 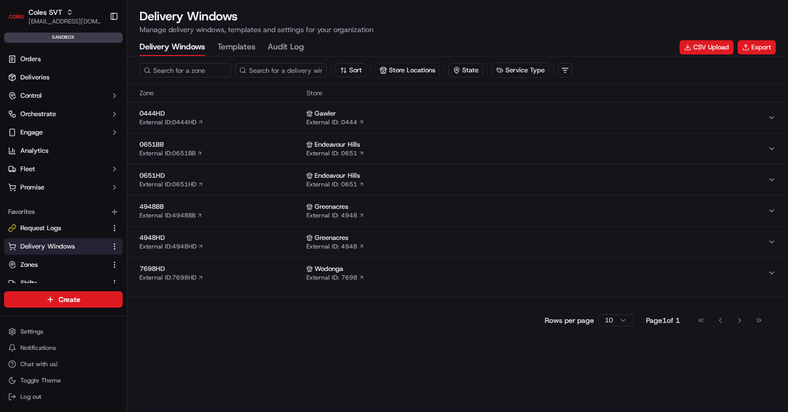 I want to click on span: Orchestrate, so click(x=38, y=114).